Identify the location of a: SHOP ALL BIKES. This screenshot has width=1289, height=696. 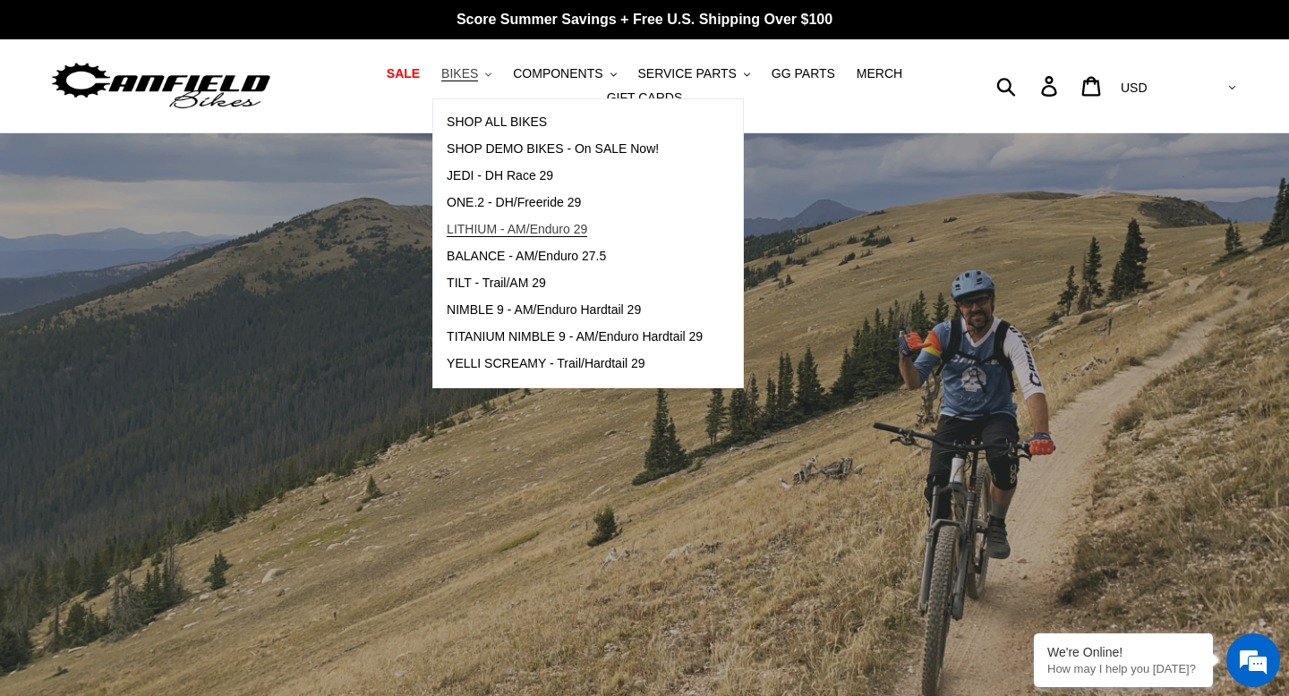
(575, 123).